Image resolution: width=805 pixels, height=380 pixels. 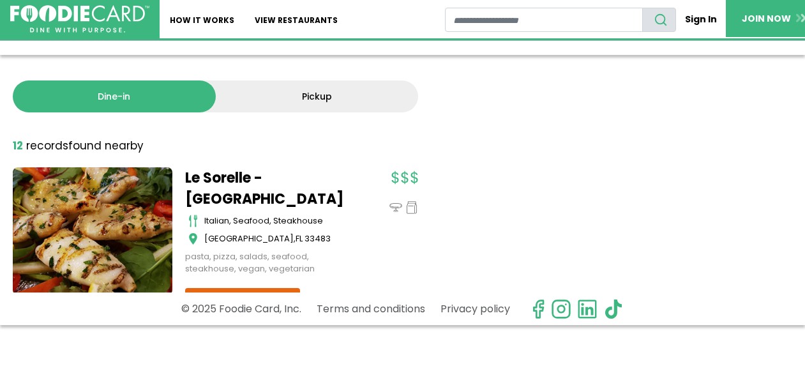 What do you see at coordinates (80, 19) in the screenshot?
I see `img: FoodieCard; Eat, Drink, Save, Donate` at bounding box center [80, 19].